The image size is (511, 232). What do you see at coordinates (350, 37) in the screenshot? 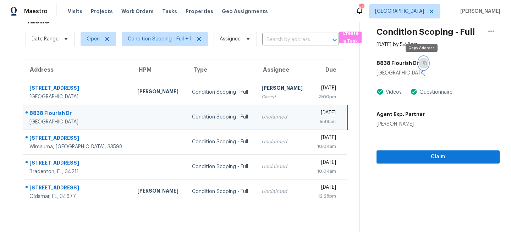
I see `button: Create a Task` at bounding box center [350, 37].